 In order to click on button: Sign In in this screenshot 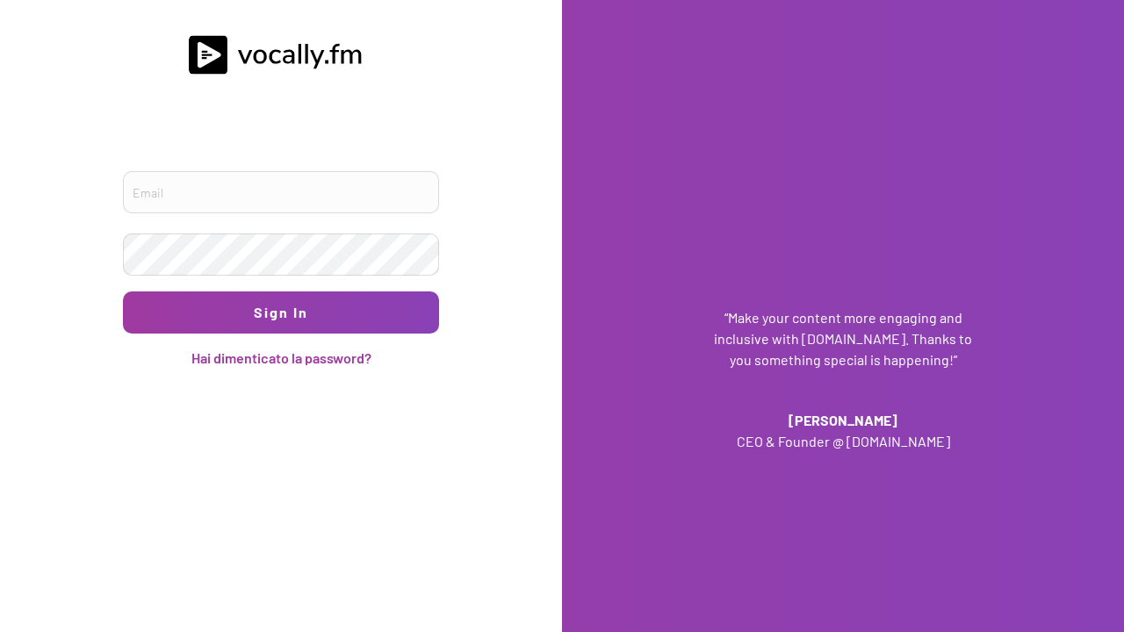, I will do `click(281, 313)`.